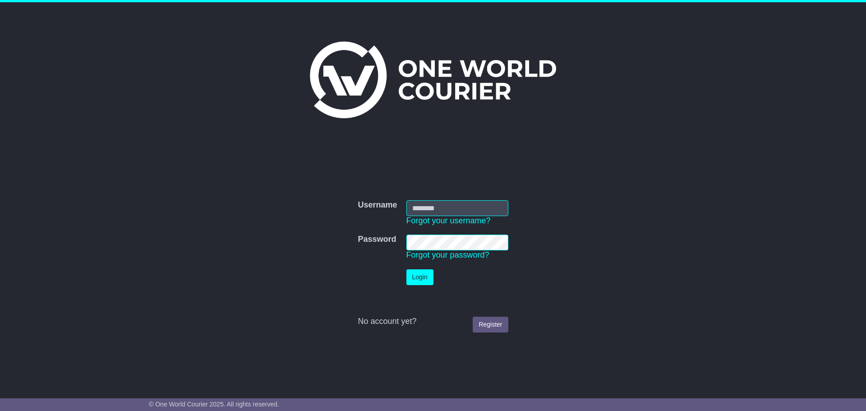 Image resolution: width=866 pixels, height=411 pixels. What do you see at coordinates (490, 324) in the screenshot?
I see `a: Register` at bounding box center [490, 324].